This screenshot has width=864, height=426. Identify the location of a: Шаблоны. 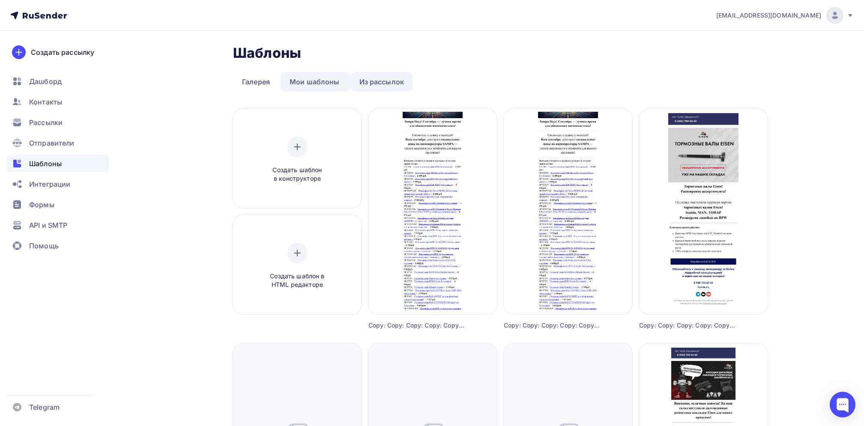
(58, 164).